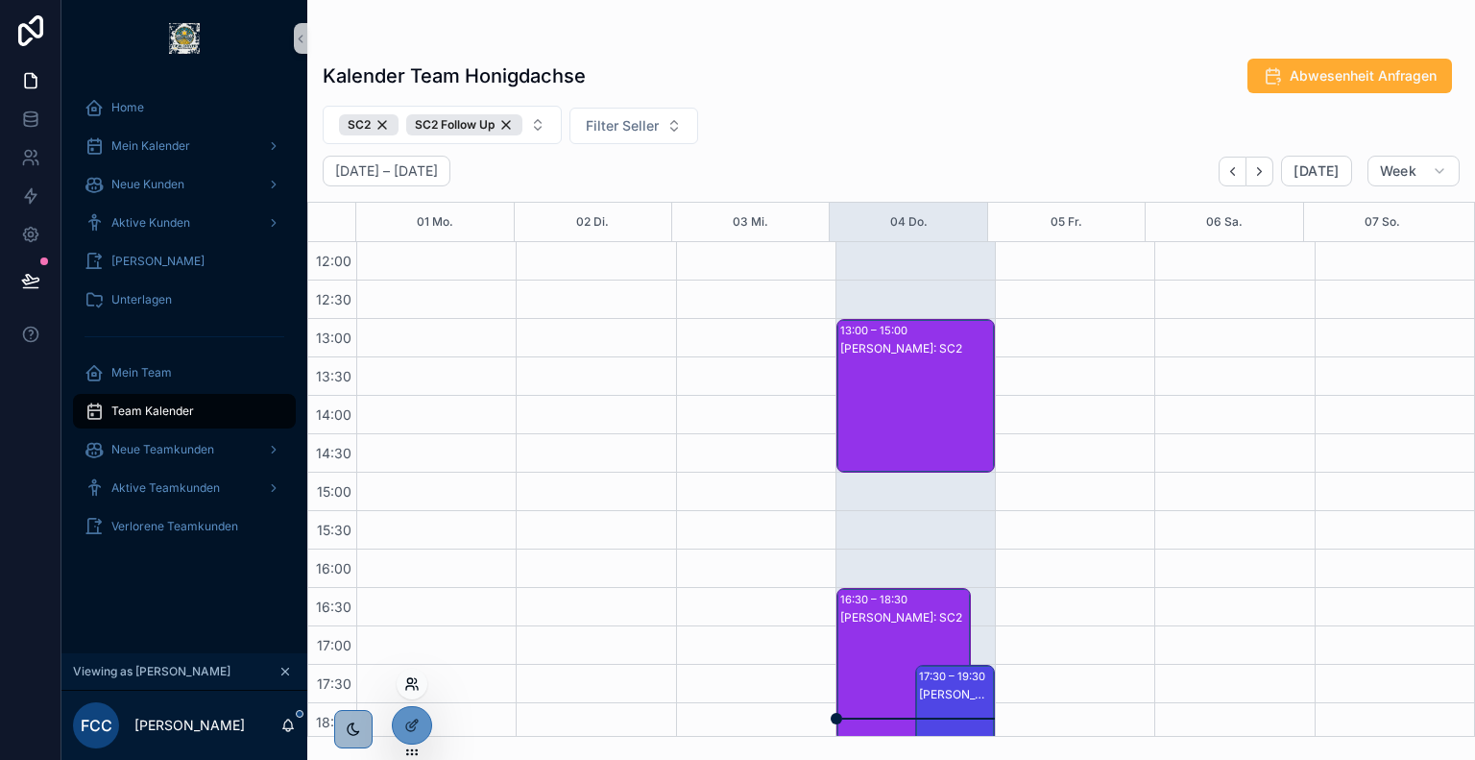  I want to click on button: 06 Sa., so click(1224, 222).